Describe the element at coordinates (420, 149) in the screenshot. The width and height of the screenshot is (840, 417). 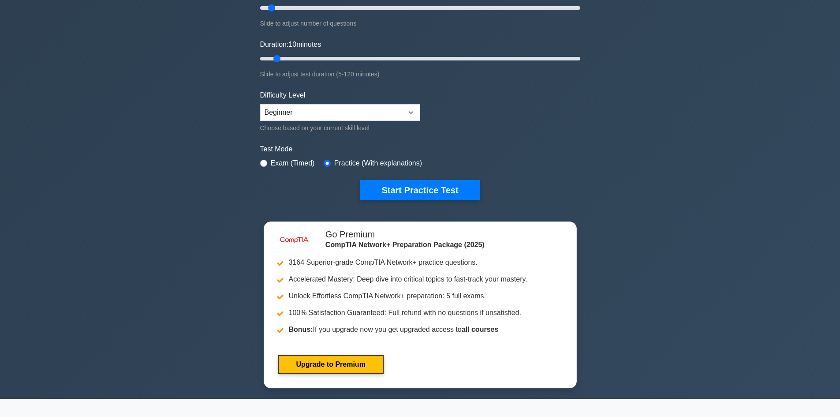
I see `label: Test Mode` at that location.